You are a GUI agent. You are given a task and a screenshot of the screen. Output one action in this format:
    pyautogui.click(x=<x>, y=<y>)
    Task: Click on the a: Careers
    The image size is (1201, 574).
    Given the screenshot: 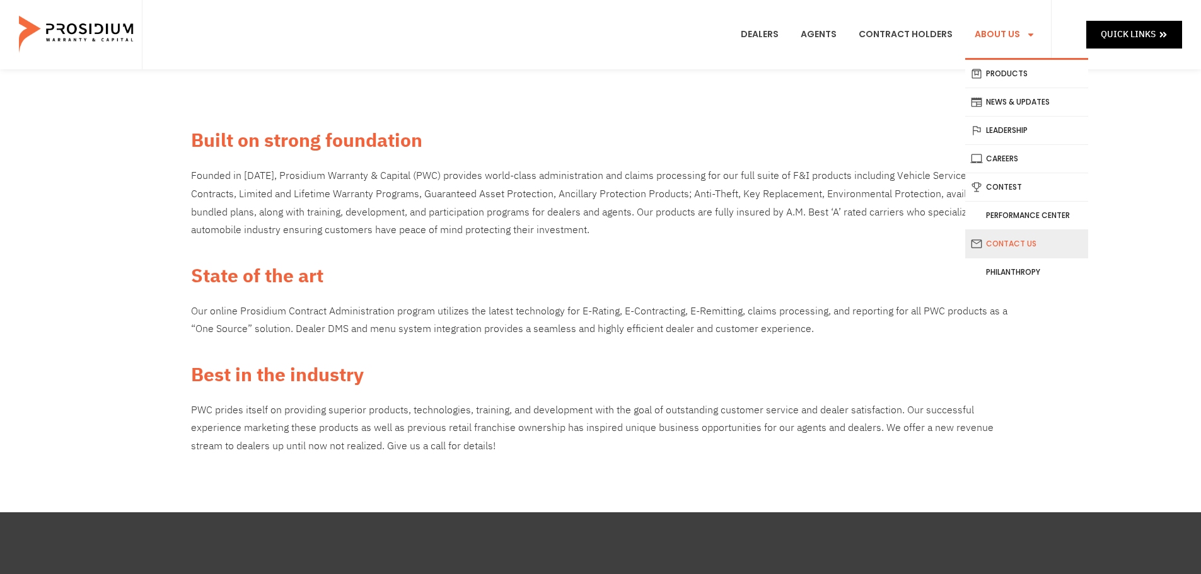 What is the action you would take?
    pyautogui.click(x=1026, y=159)
    